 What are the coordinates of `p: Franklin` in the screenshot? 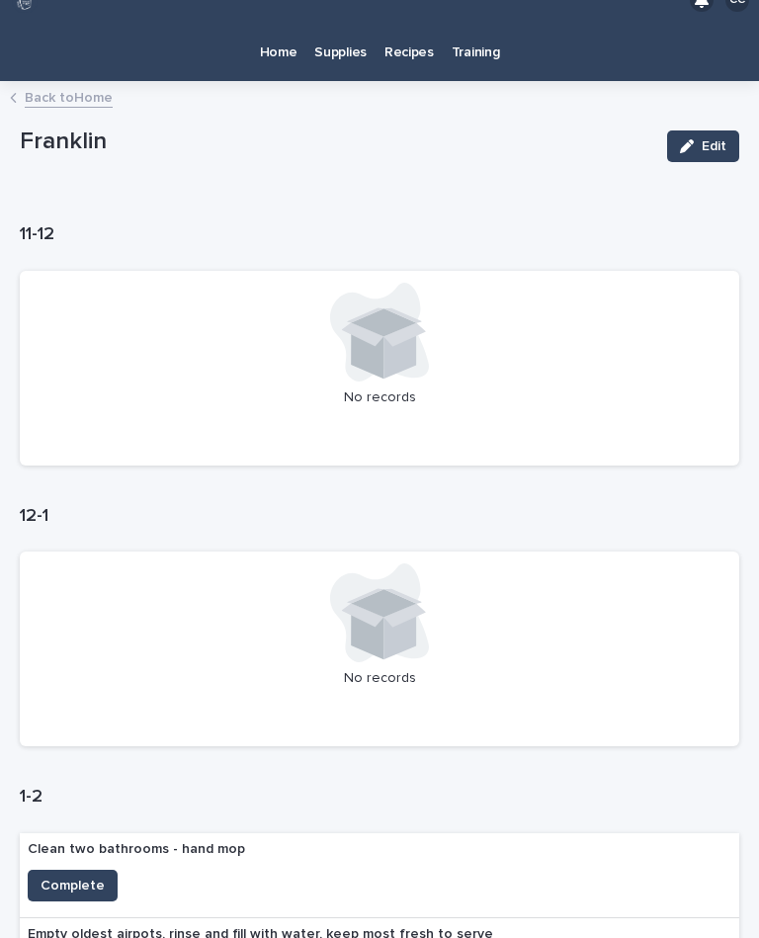 It's located at (335, 141).